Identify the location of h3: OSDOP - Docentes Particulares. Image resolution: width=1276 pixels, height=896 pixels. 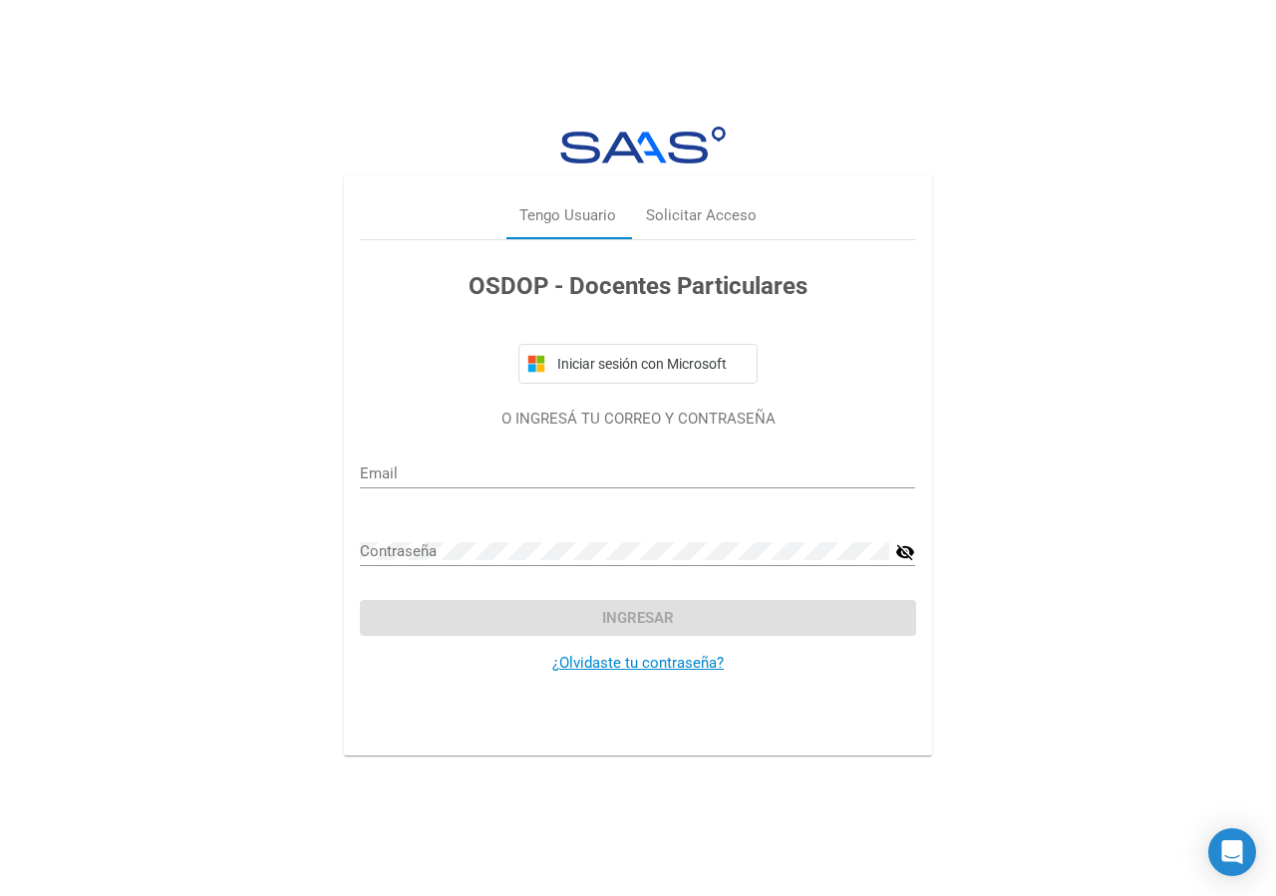
(637, 286).